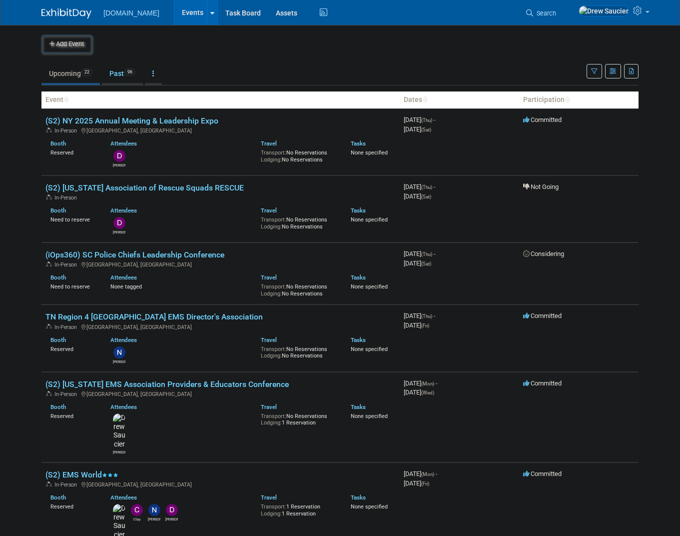  What do you see at coordinates (543, 13) in the screenshot?
I see `a: Search` at bounding box center [543, 13].